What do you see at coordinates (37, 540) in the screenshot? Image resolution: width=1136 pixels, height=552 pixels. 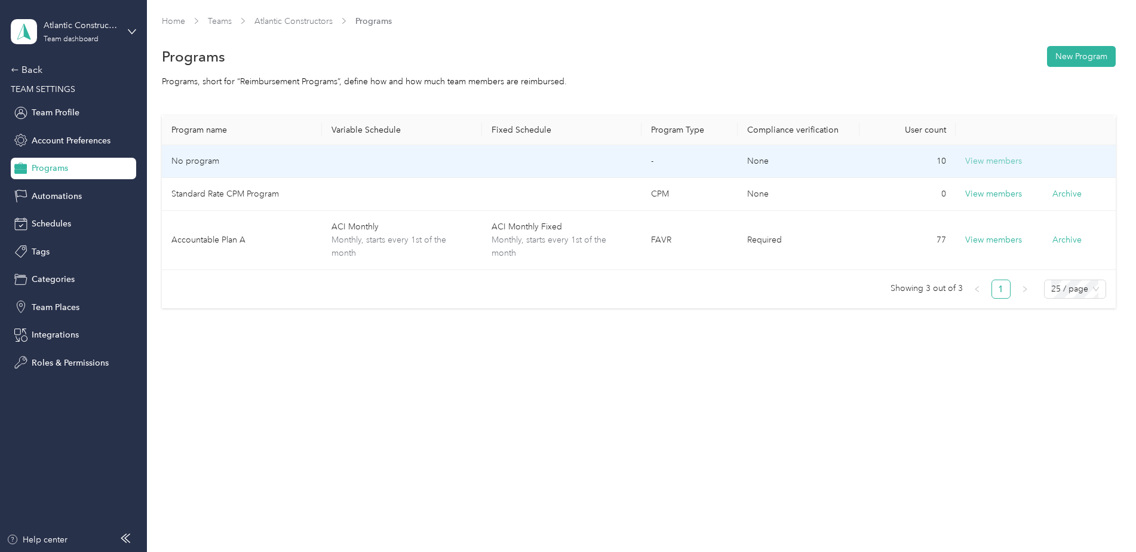 I see `div: Help center` at bounding box center [37, 540].